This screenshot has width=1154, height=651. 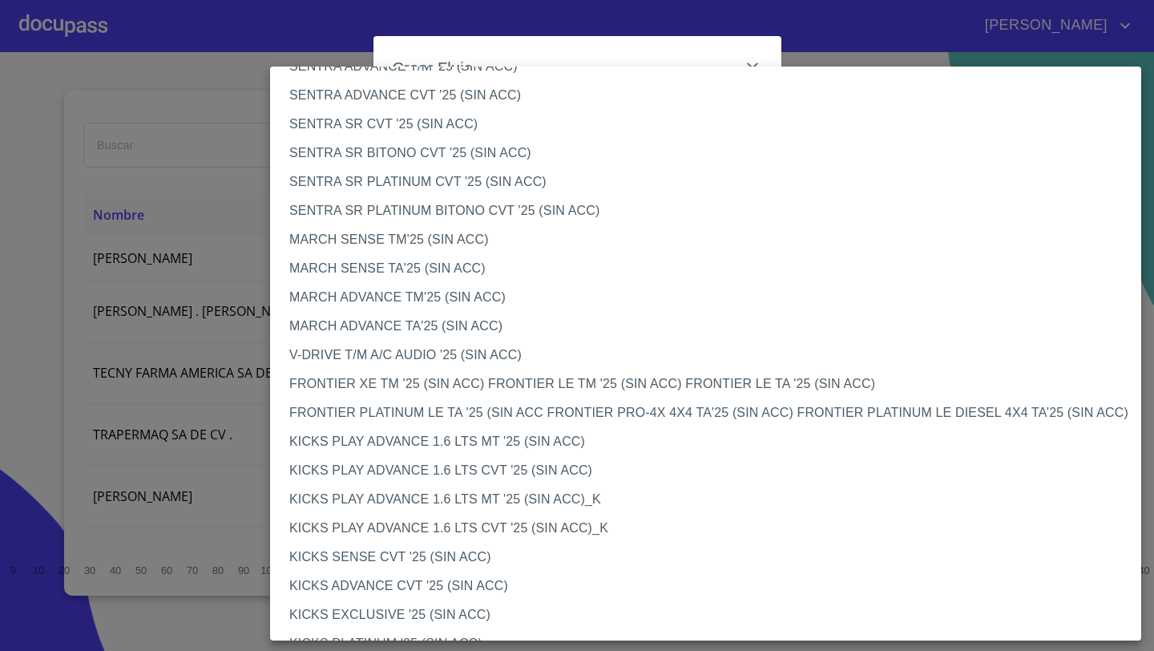 I want to click on li: V-DRIVE T/M A/C AUDIO '25 (SIN ACC), so click(x=705, y=355).